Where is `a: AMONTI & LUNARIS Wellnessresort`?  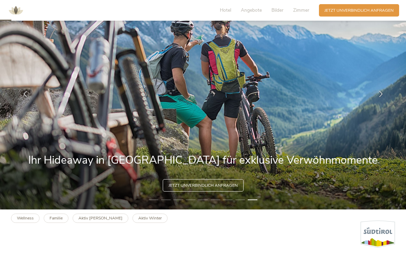
a: AMONTI & LUNARIS Wellnessresort is located at coordinates (16, 10).